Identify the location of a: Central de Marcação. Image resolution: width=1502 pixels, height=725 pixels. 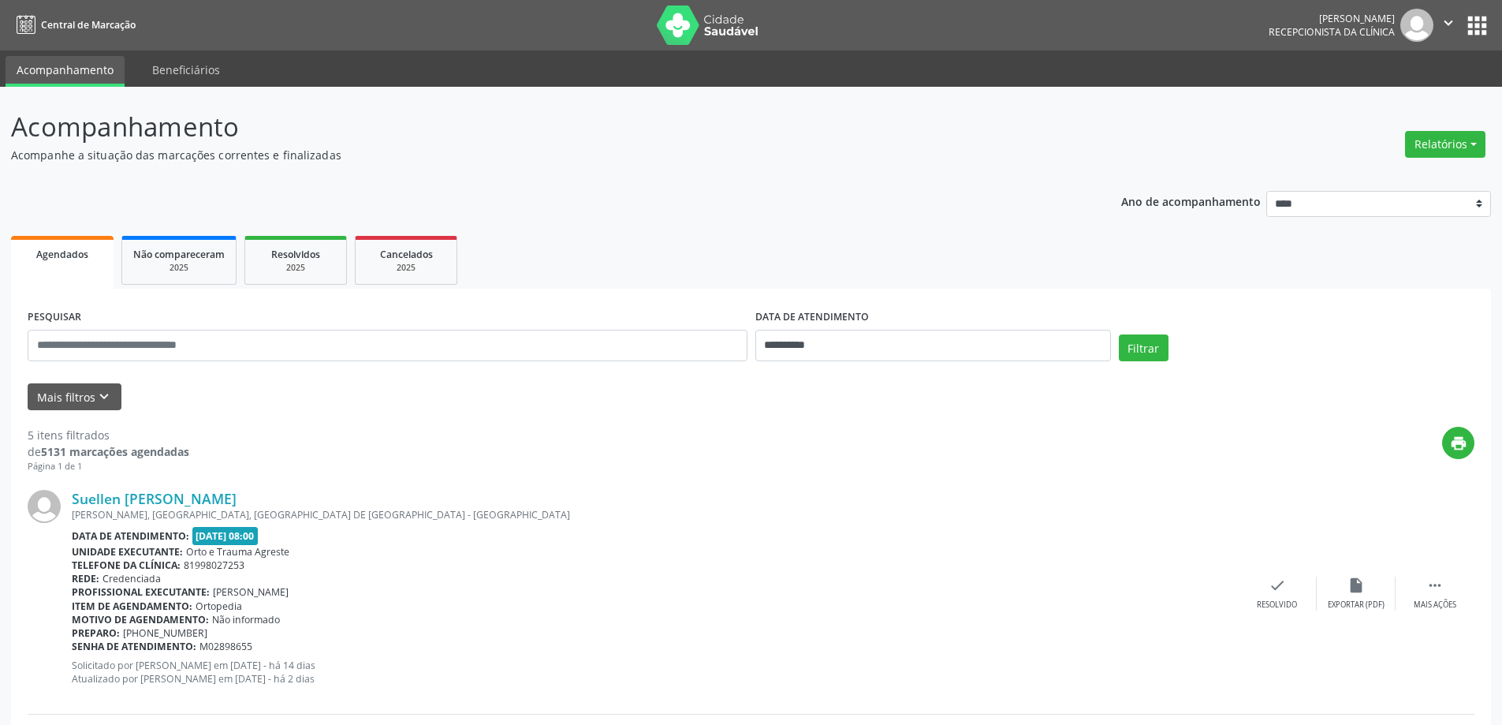
(73, 24).